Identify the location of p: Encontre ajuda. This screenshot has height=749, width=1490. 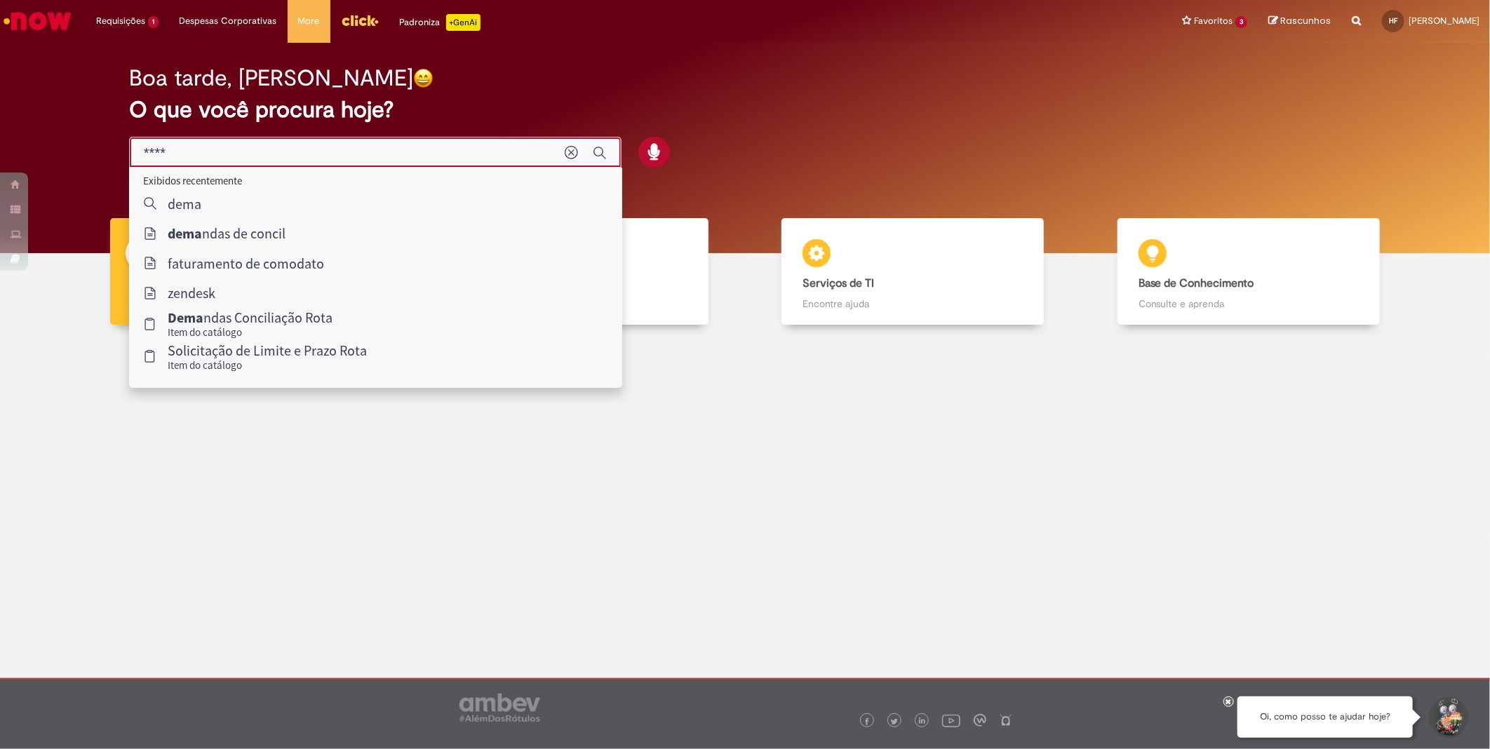
(913, 304).